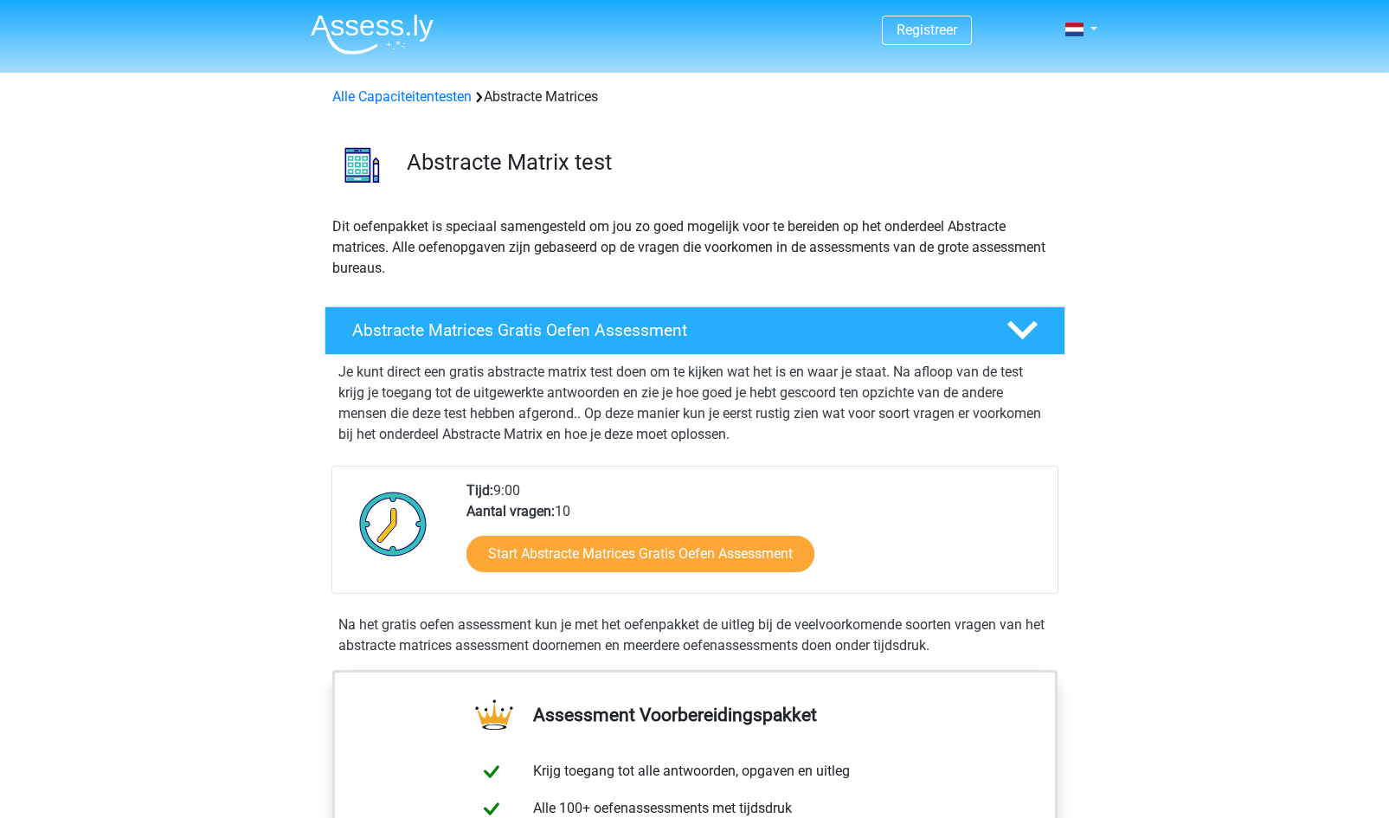 This screenshot has height=818, width=1389. Describe the element at coordinates (511, 511) in the screenshot. I see `b: Aantal vragen:` at that location.